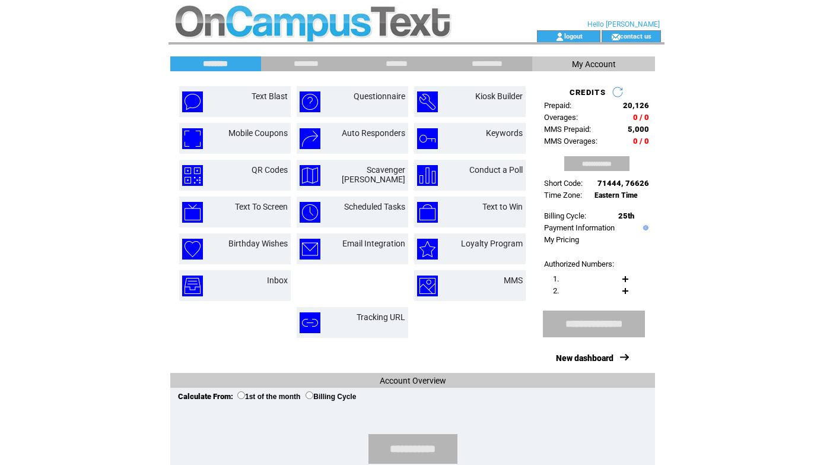 The height and width of the screenshot is (465, 833). Describe the element at coordinates (192, 138) in the screenshot. I see `img: mobile-coupons.png` at that location.